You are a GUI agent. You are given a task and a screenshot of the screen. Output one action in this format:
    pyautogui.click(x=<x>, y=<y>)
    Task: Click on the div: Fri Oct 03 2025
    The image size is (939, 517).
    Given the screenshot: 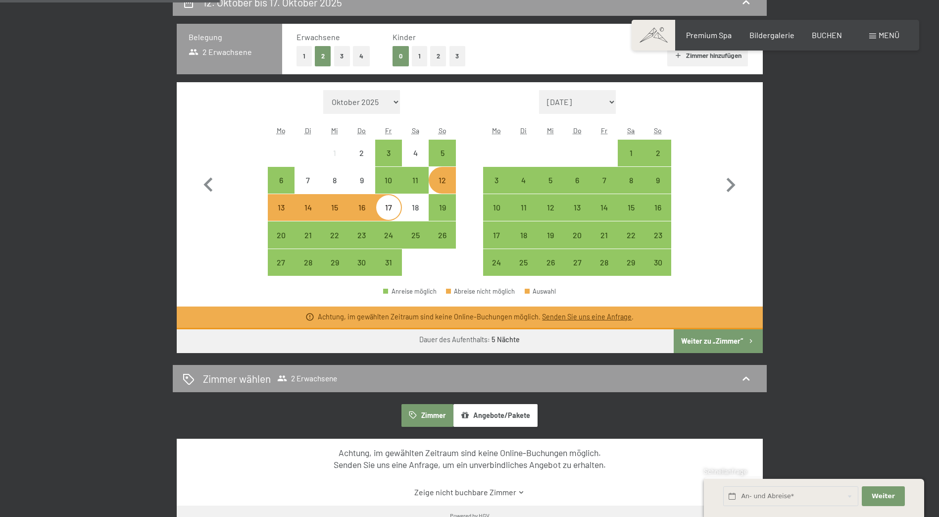 What is the action you would take?
    pyautogui.click(x=388, y=153)
    